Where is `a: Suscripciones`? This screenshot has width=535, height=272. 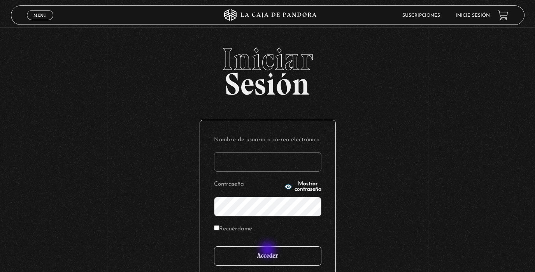
a: Suscripciones is located at coordinates (421, 16).